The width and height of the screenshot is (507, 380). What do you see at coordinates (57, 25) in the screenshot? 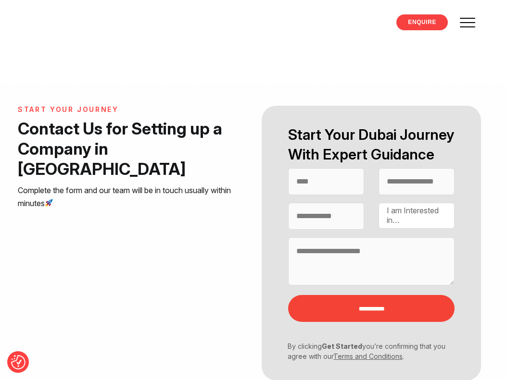
I see `img: svg+xml;nitro-empty-id=MTU3OjExNQ==-1;base64,PHN2ZyB2aWV3Qm94PSIwIDAgNzU4IDI1MSIgd2lkdGg9Ijc1OCIg...` at bounding box center [57, 25].